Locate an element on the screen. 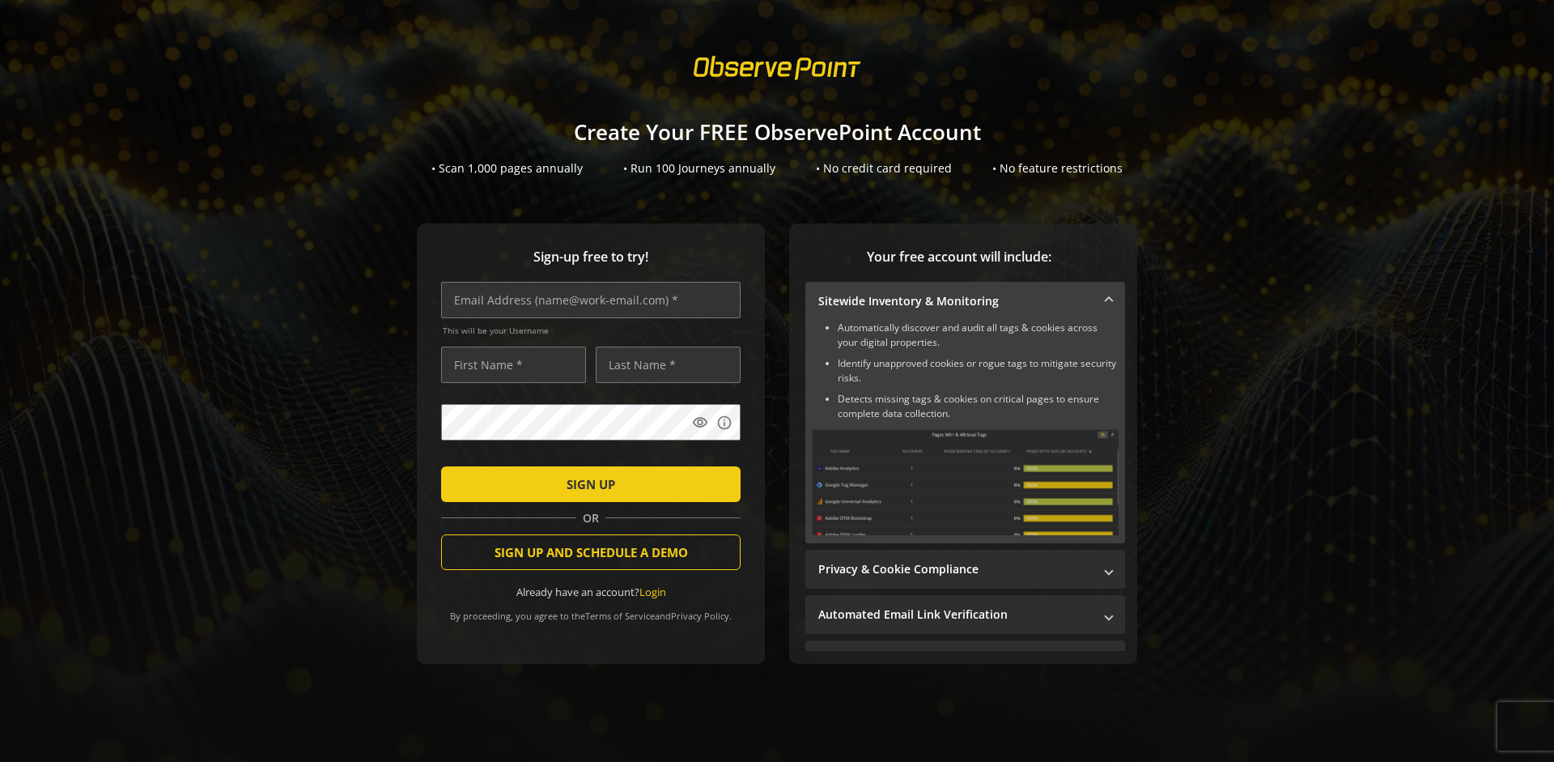 This screenshot has width=1554, height=762. input: Last Name * is located at coordinates (668, 364).